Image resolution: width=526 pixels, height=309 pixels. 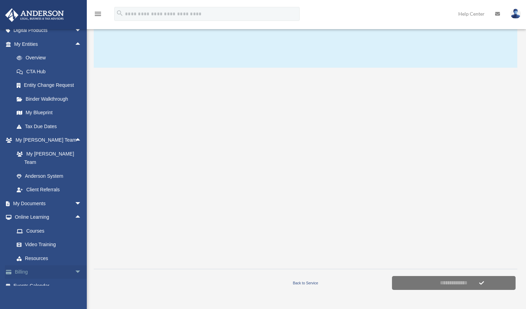 I want to click on a: Video Training, so click(x=51, y=245).